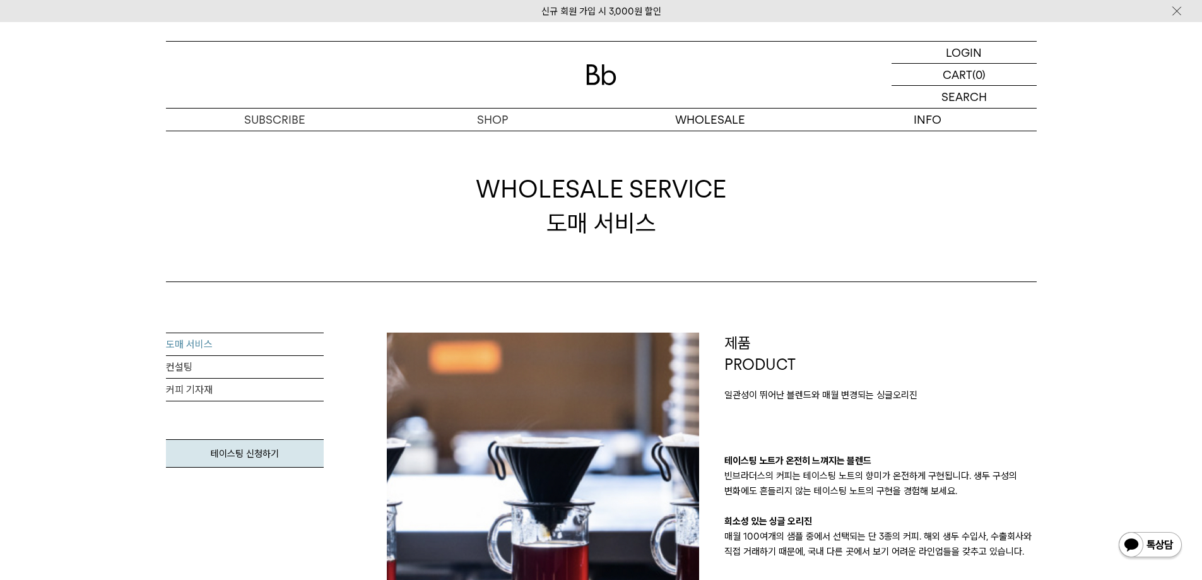 The height and width of the screenshot is (580, 1202). Describe the element at coordinates (601, 74) in the screenshot. I see `img: 로고` at that location.